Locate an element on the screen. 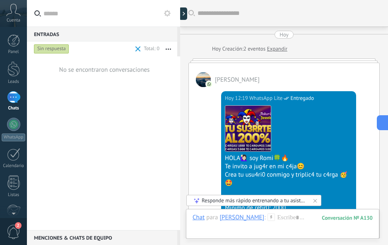 The image size is (388, 245). div: Mínimo de retir0: 2000 is located at coordinates (289, 208).